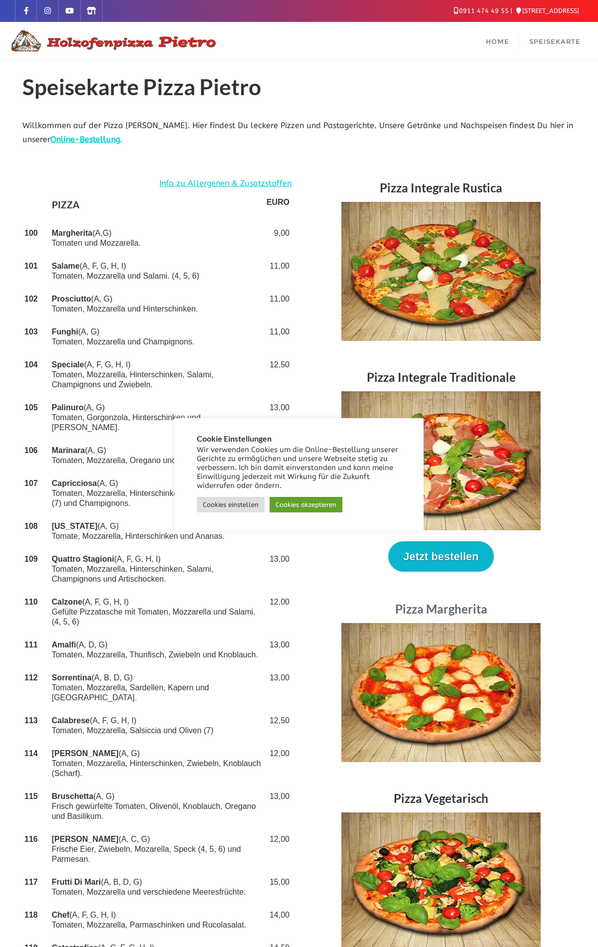 The width and height of the screenshot is (598, 947). What do you see at coordinates (61, 914) in the screenshot?
I see `strong: Chef` at bounding box center [61, 914].